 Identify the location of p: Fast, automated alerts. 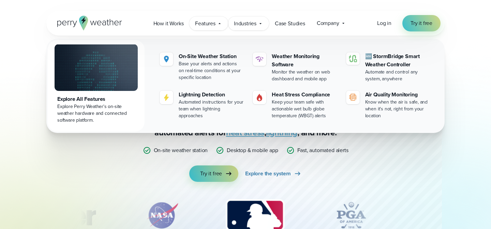
(323, 150).